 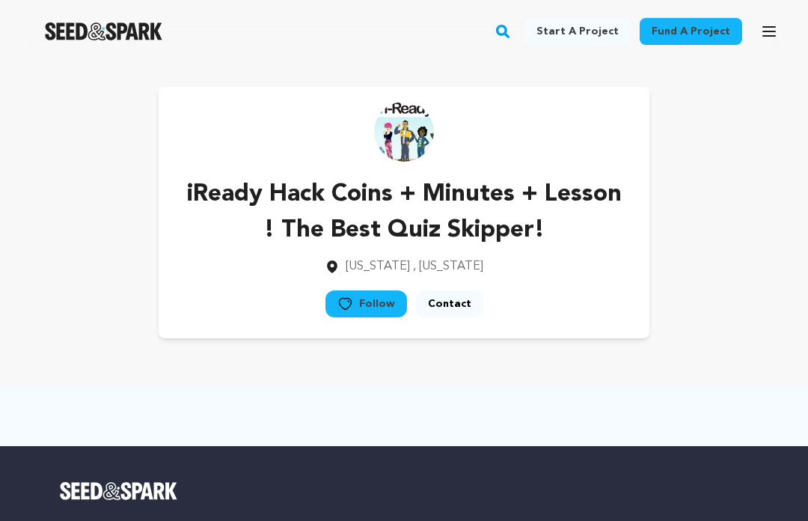 I want to click on a: Contact, so click(x=450, y=304).